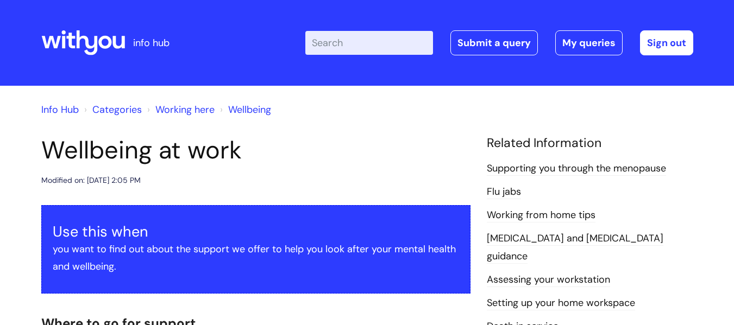  Describe the element at coordinates (249, 110) in the screenshot. I see `a: Wellbeing` at that location.